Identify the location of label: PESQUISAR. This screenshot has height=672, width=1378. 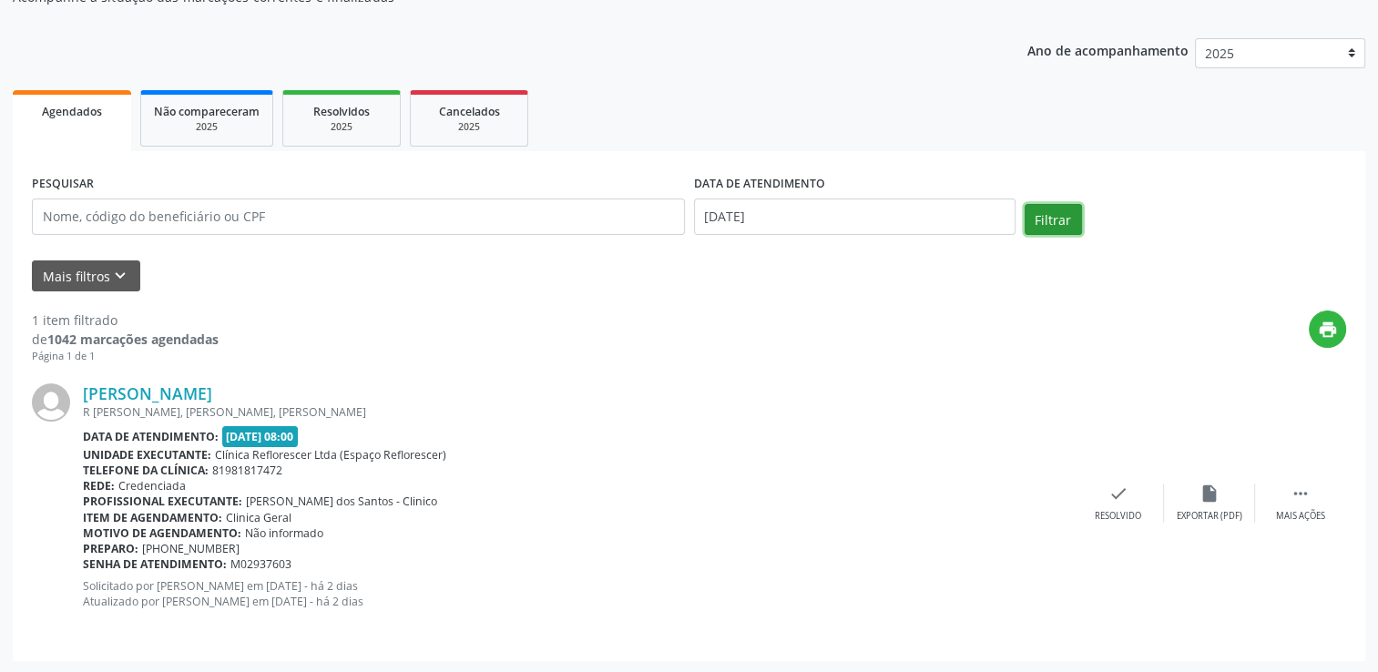
(63, 184).